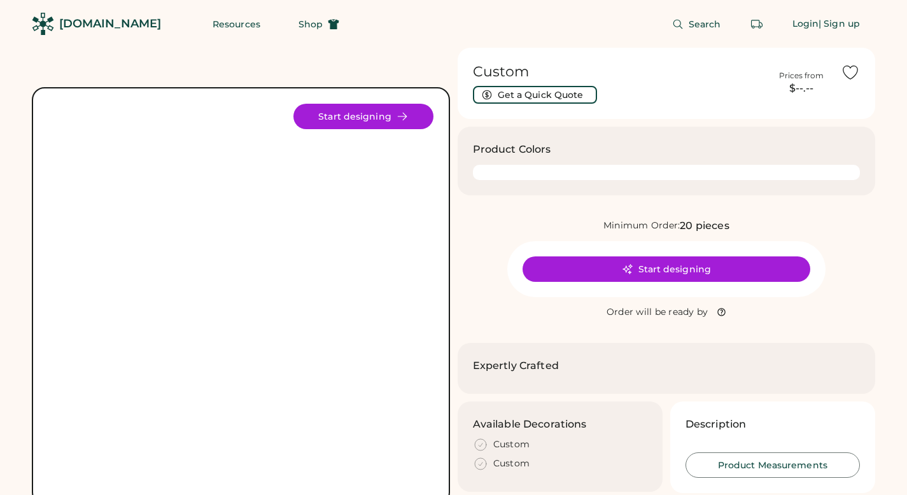 The width and height of the screenshot is (907, 495). I want to click on button: Product Measurements, so click(772, 465).